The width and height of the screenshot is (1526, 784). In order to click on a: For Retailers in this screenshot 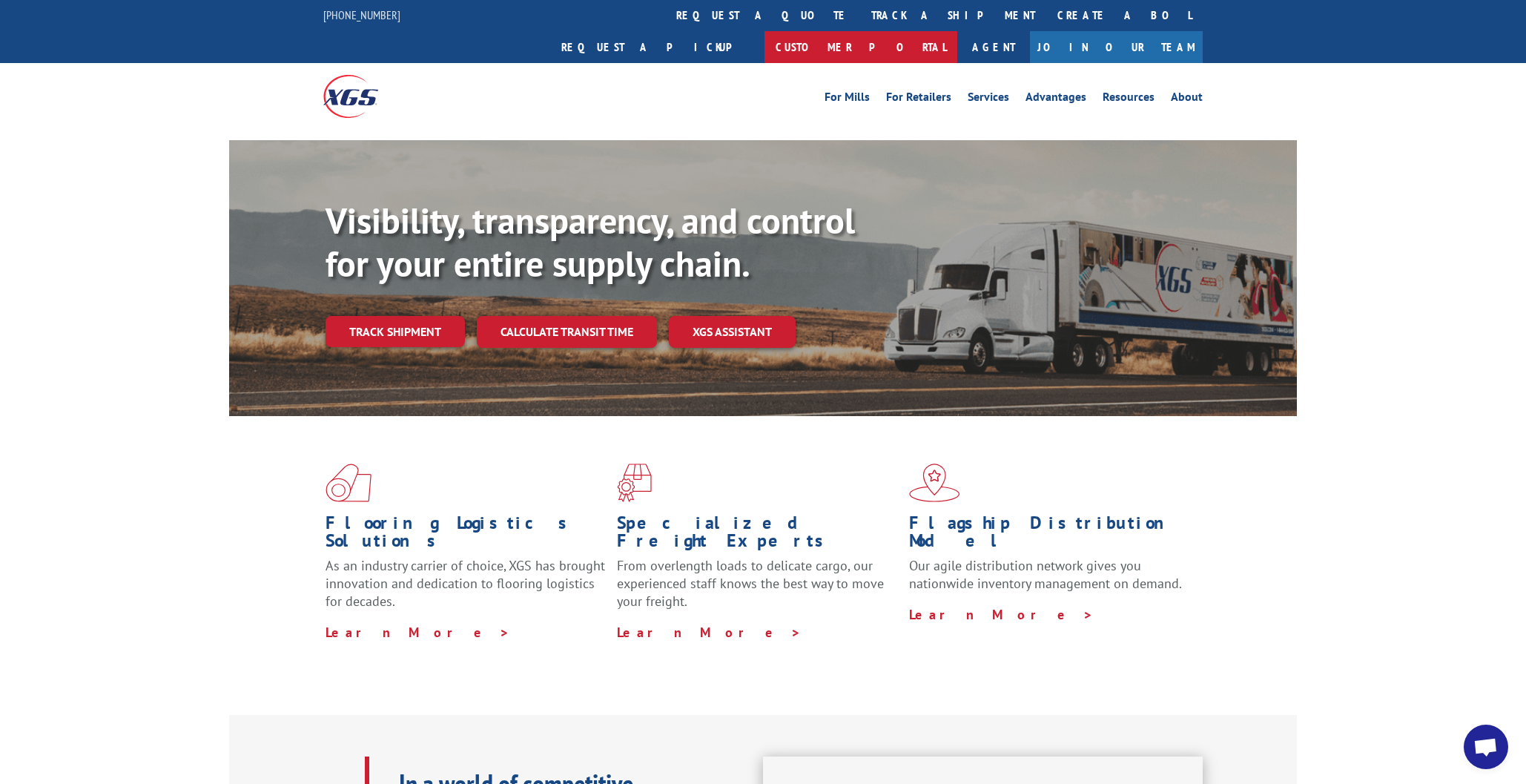, I will do `click(919, 99)`.